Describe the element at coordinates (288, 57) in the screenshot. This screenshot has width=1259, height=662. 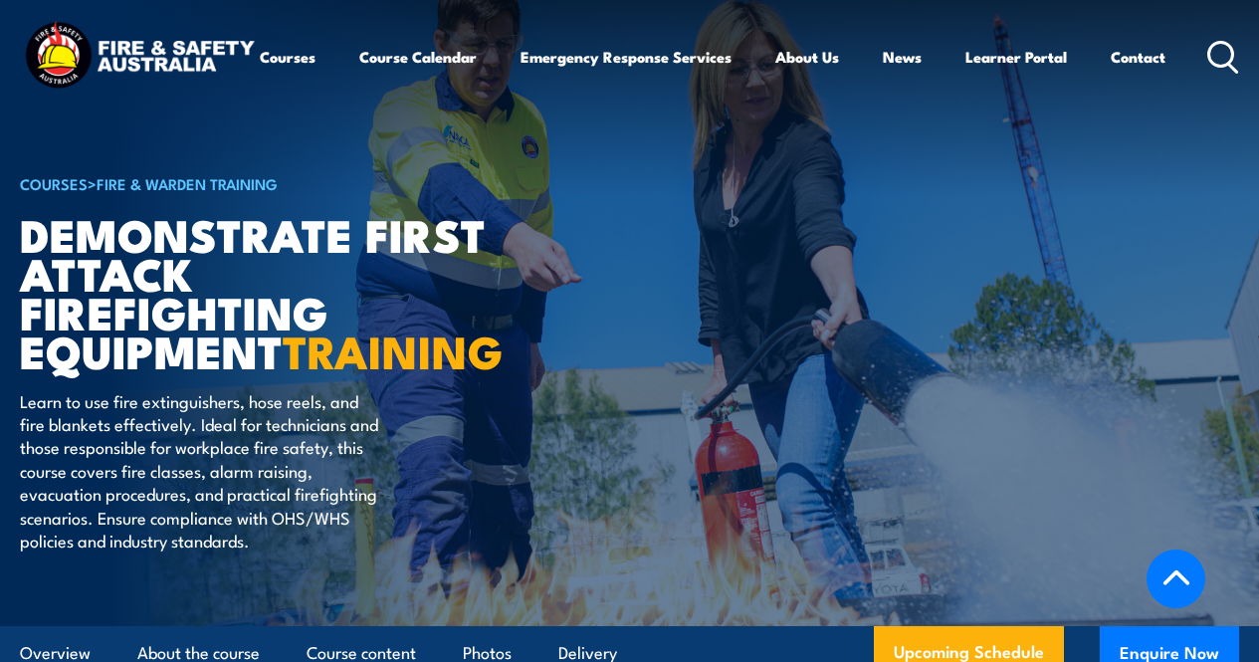
I see `a: Courses` at that location.